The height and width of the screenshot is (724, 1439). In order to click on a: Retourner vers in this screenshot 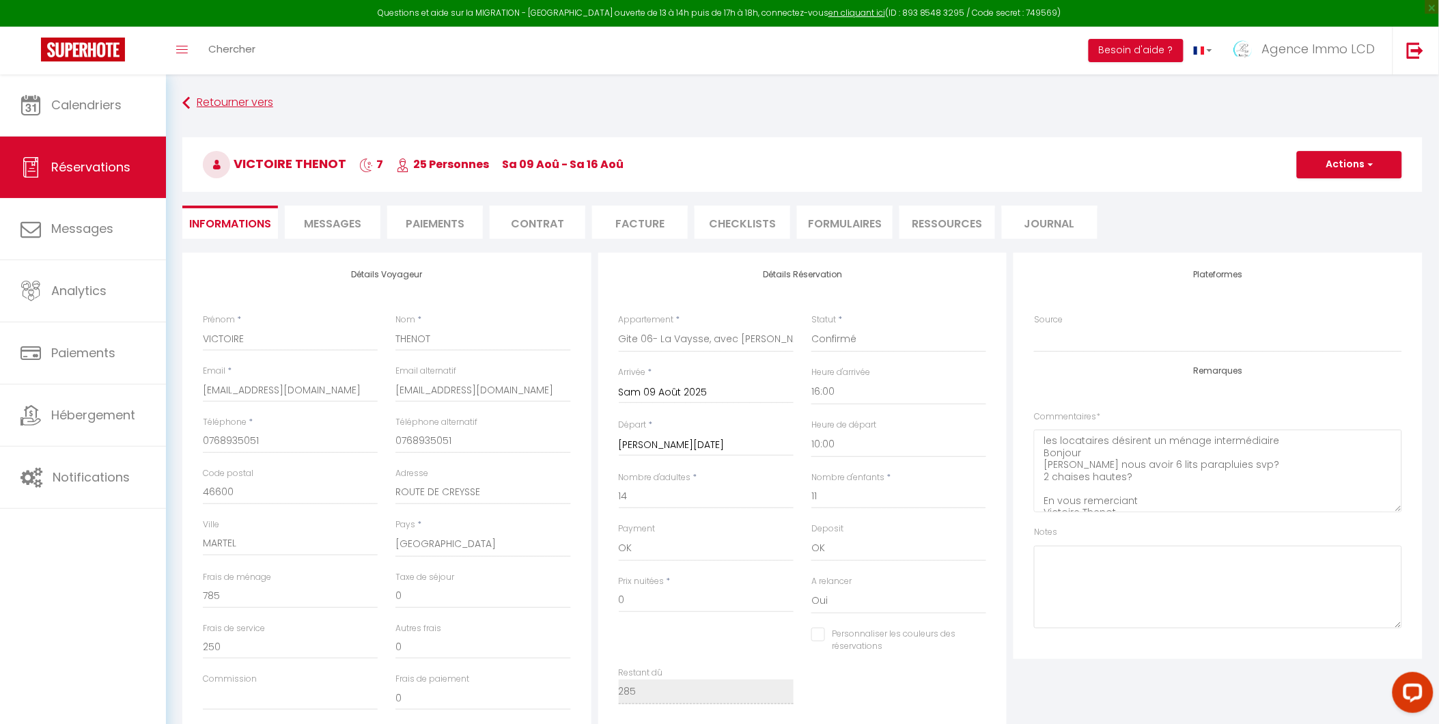, I will do `click(802, 103)`.